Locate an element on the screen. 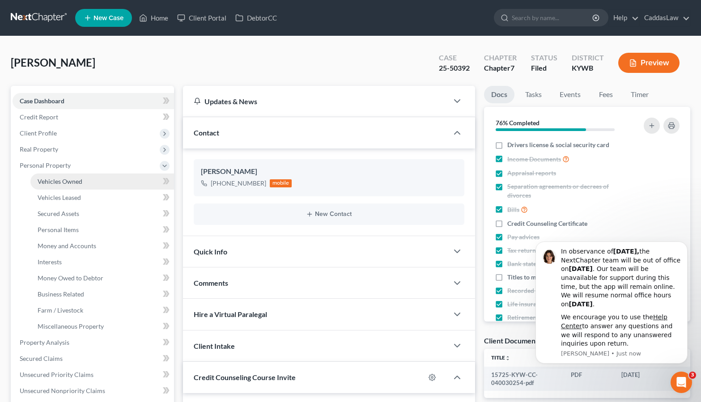 This screenshot has height=402, width=701. span: Case Dashboard is located at coordinates (42, 101).